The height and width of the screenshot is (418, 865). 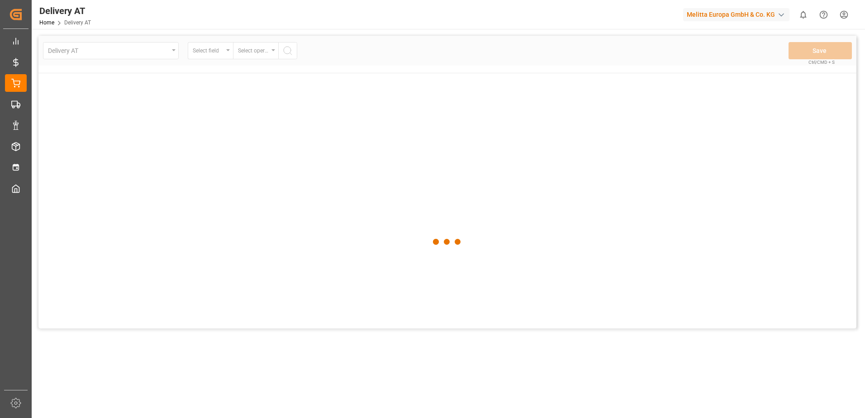 What do you see at coordinates (738, 14) in the screenshot?
I see `button: Melitta Europa GmbH & Co. KG` at bounding box center [738, 14].